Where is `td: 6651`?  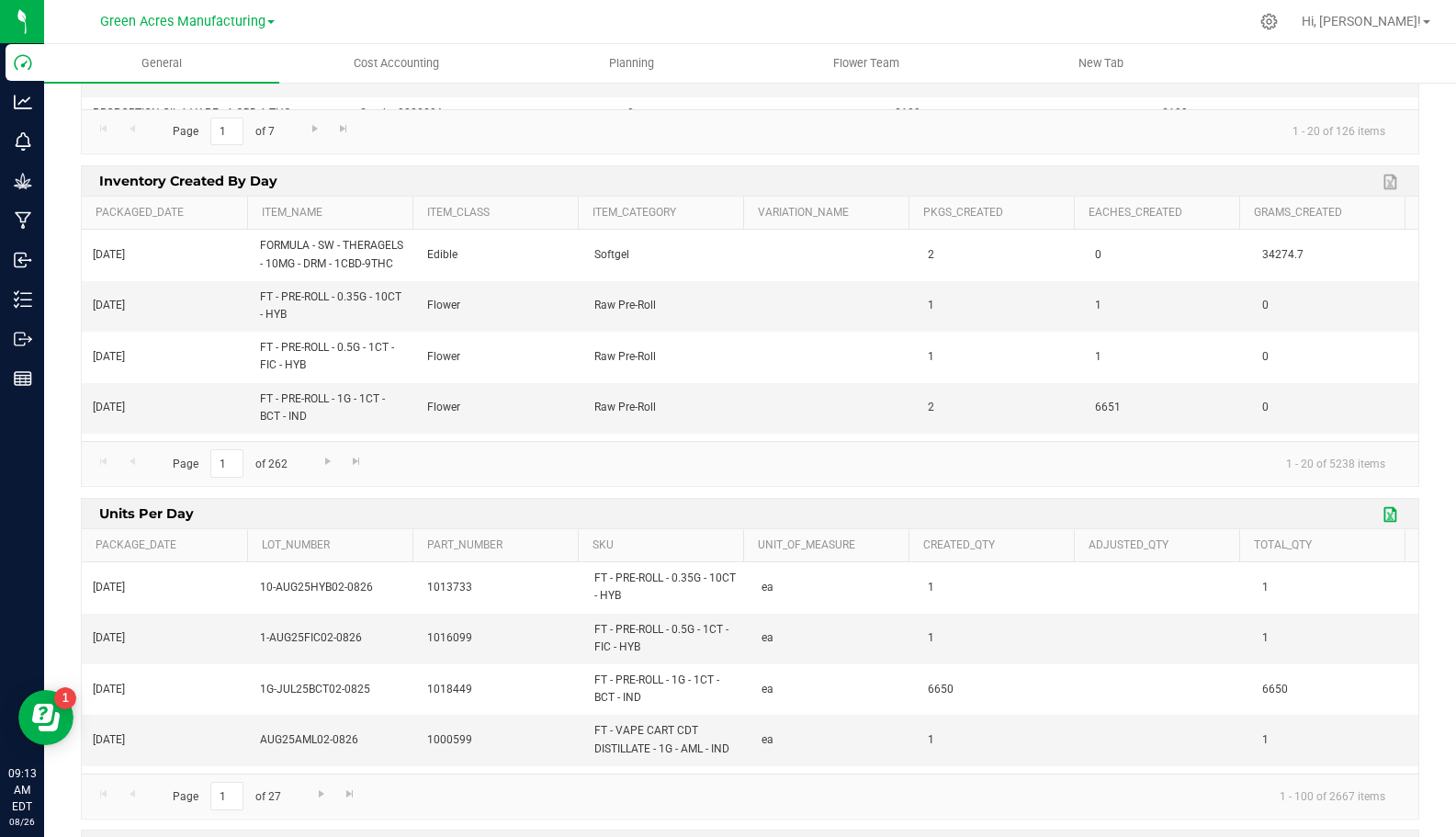 td: 6651 is located at coordinates (1168, 408).